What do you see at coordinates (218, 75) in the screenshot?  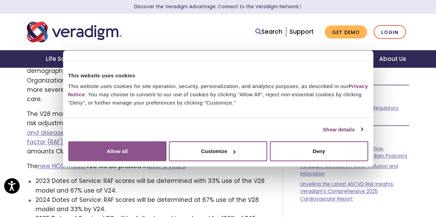 I see `div: This website uses cookies` at bounding box center [218, 75].